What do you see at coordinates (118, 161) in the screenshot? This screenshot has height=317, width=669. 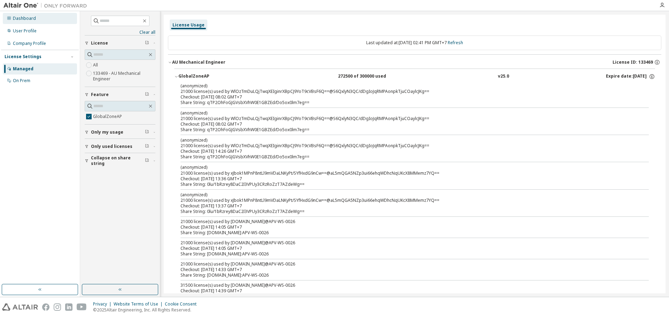 I see `span: Collapse on share string` at bounding box center [118, 161].